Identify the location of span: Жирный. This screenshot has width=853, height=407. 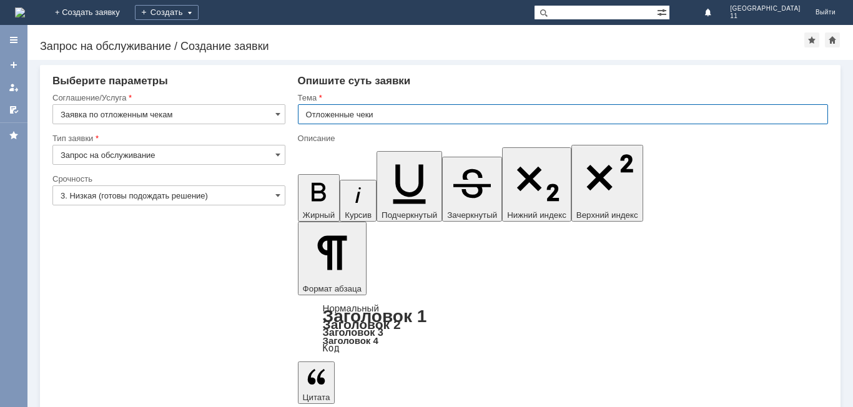
(319, 215).